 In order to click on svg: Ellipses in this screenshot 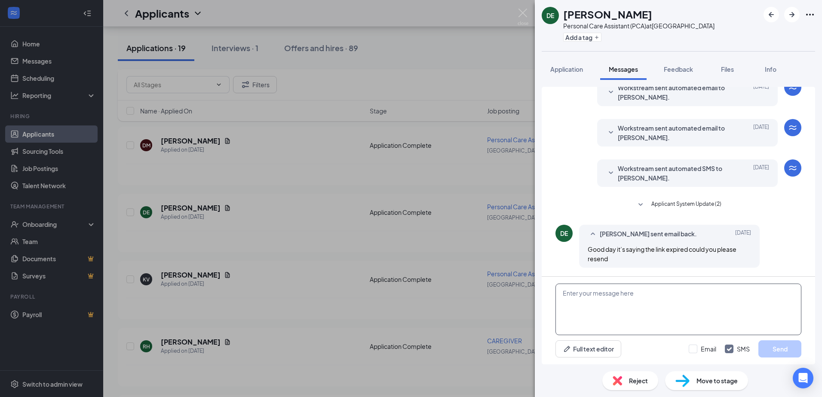, I will do `click(810, 15)`.